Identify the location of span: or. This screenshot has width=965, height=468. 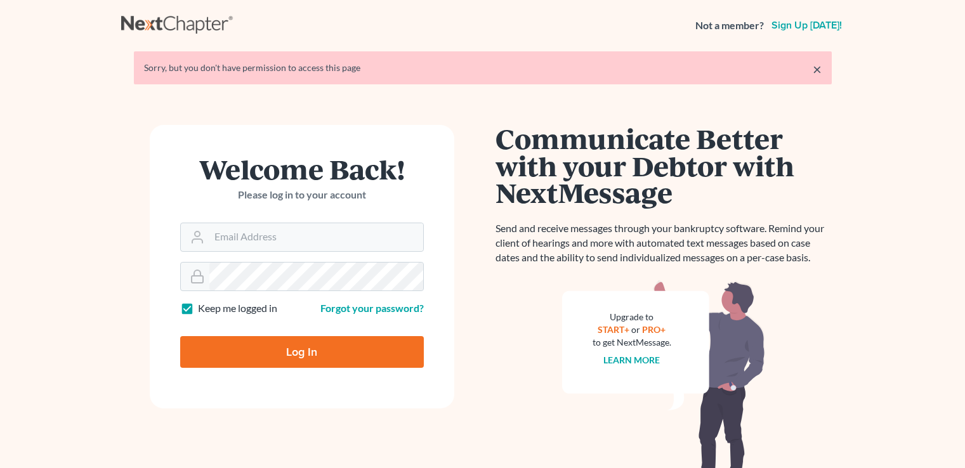
(636, 329).